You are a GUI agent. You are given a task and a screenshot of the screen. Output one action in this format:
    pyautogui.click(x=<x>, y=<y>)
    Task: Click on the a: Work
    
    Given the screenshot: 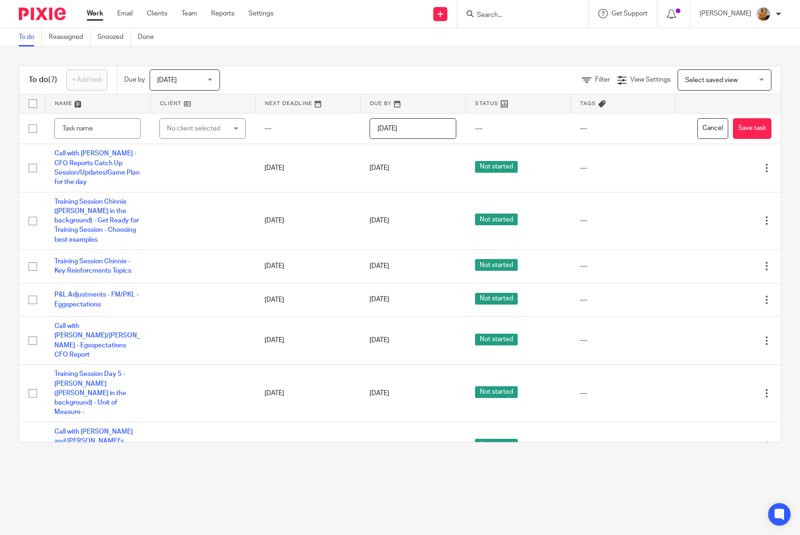 What is the action you would take?
    pyautogui.click(x=95, y=14)
    